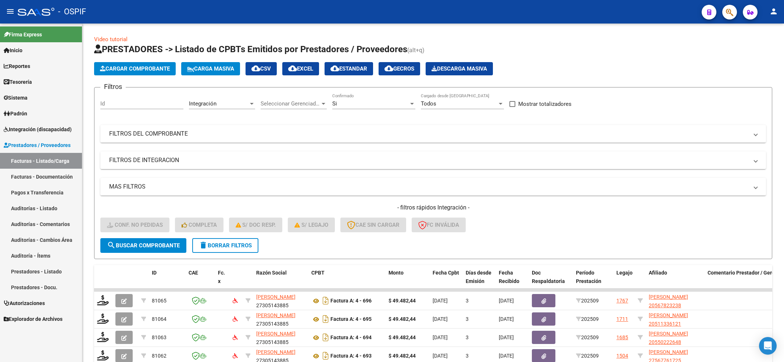  I want to click on button: S/ legajo, so click(311, 225).